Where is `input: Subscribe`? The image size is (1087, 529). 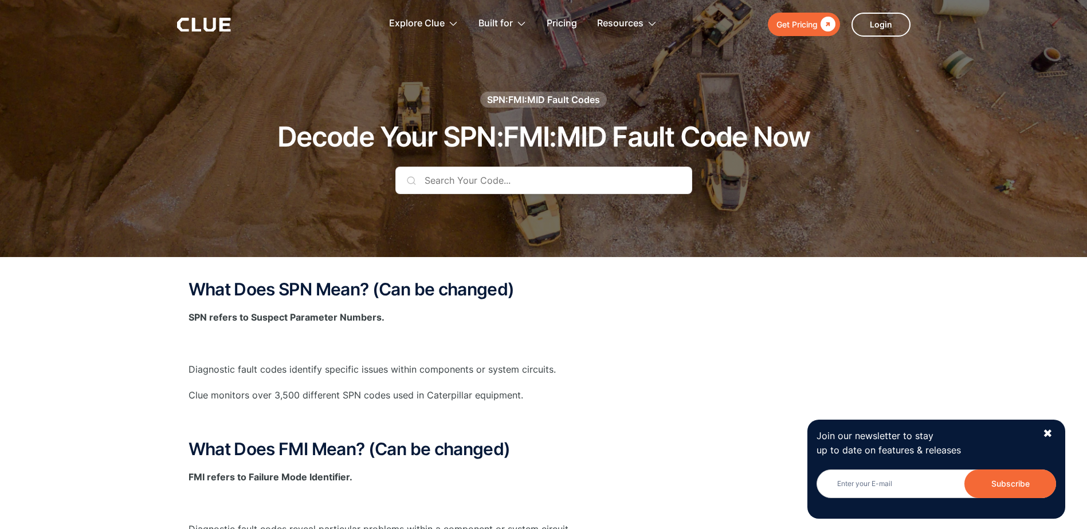
input: Subscribe is located at coordinates (1010, 484).